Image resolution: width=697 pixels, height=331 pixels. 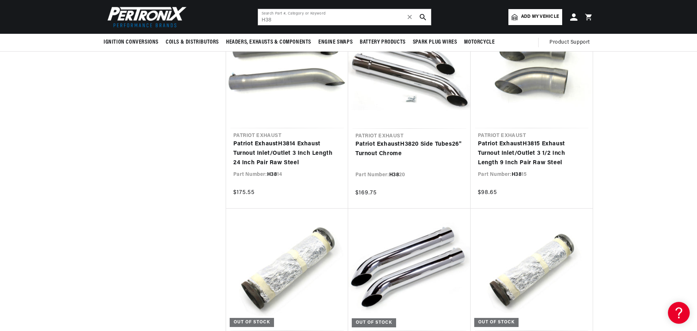 What do you see at coordinates (435, 42) in the screenshot?
I see `span: Spark Plug Wires` at bounding box center [435, 42].